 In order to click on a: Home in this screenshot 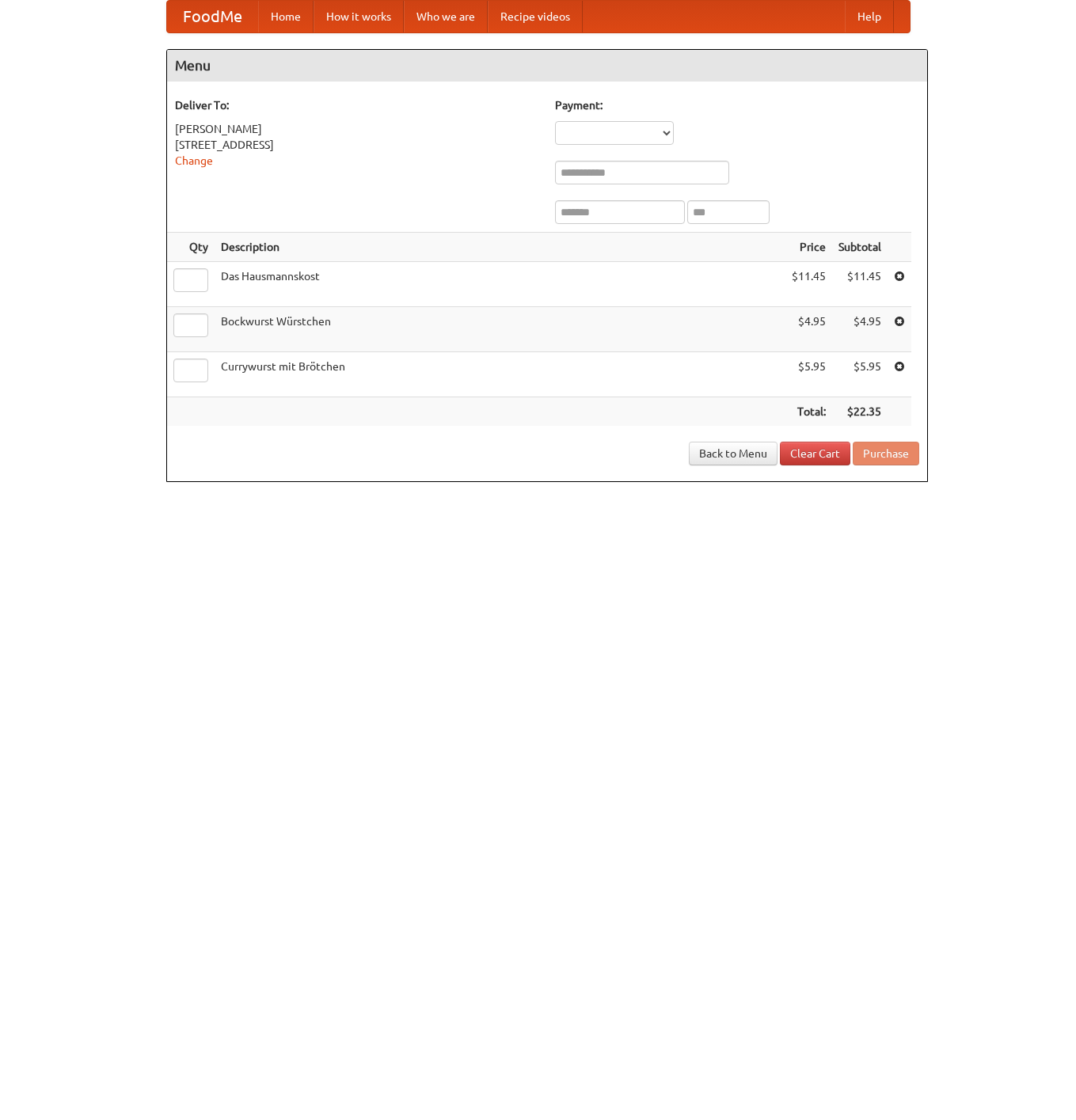, I will do `click(285, 16)`.